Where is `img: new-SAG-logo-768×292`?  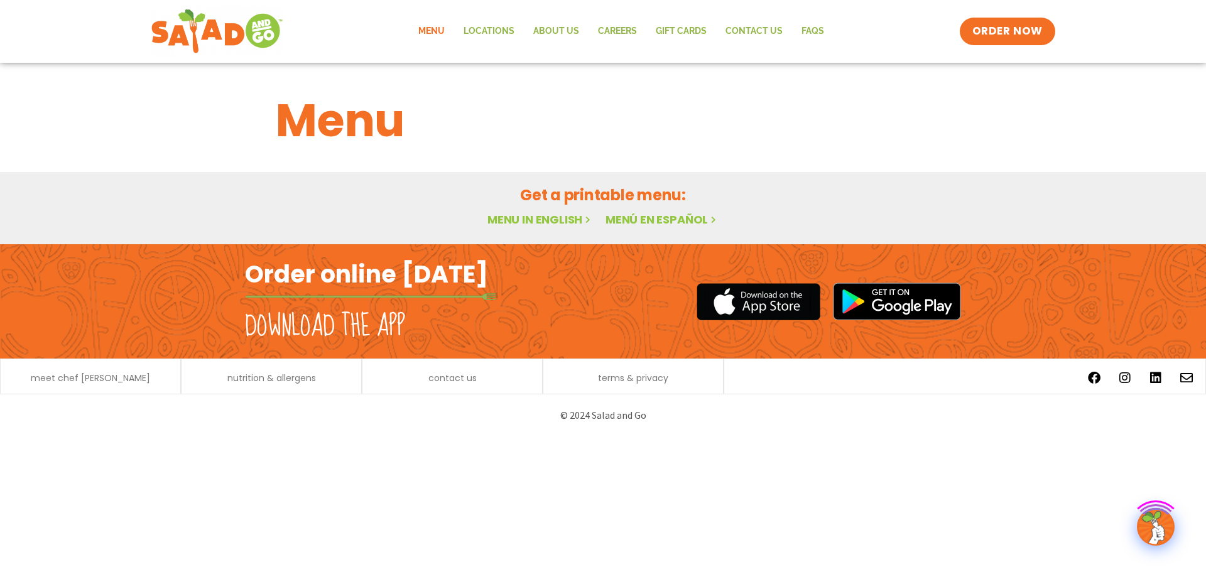
img: new-SAG-logo-768×292 is located at coordinates (217, 31).